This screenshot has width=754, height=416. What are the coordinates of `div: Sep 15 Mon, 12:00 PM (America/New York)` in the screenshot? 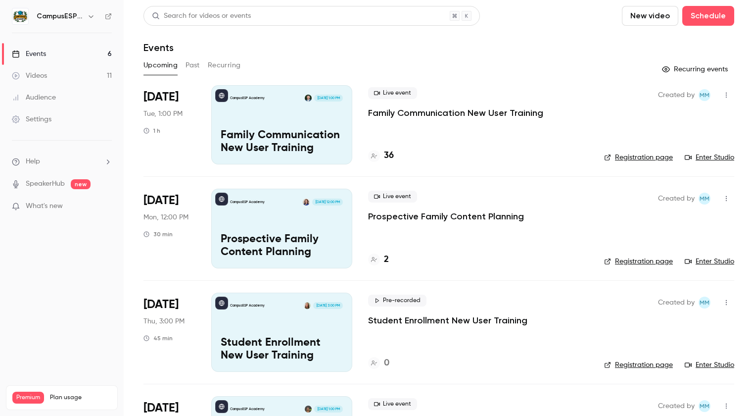 It's located at (169, 228).